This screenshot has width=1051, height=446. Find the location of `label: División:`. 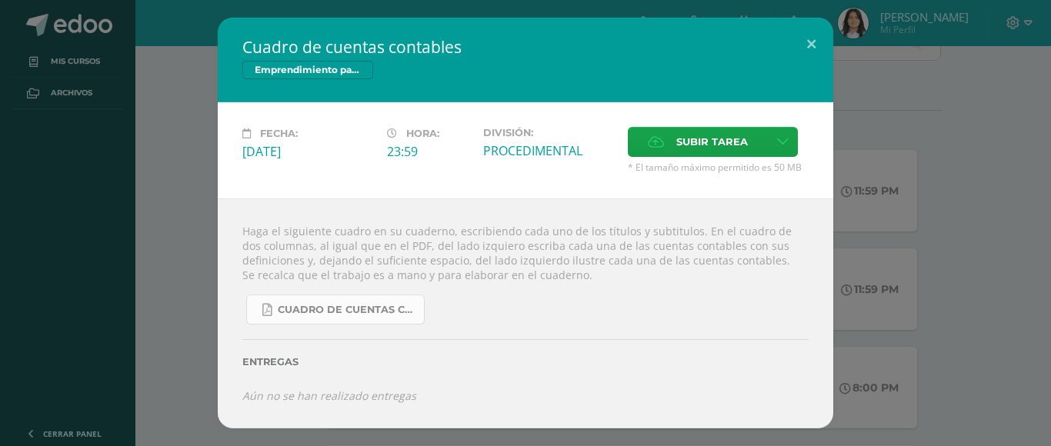

label: División: is located at coordinates (549, 132).